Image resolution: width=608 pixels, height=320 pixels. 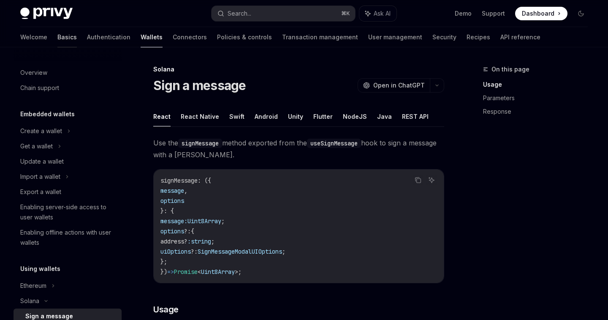 What do you see at coordinates (40, 269) in the screenshot?
I see `h5: Using wallets` at bounding box center [40, 269].